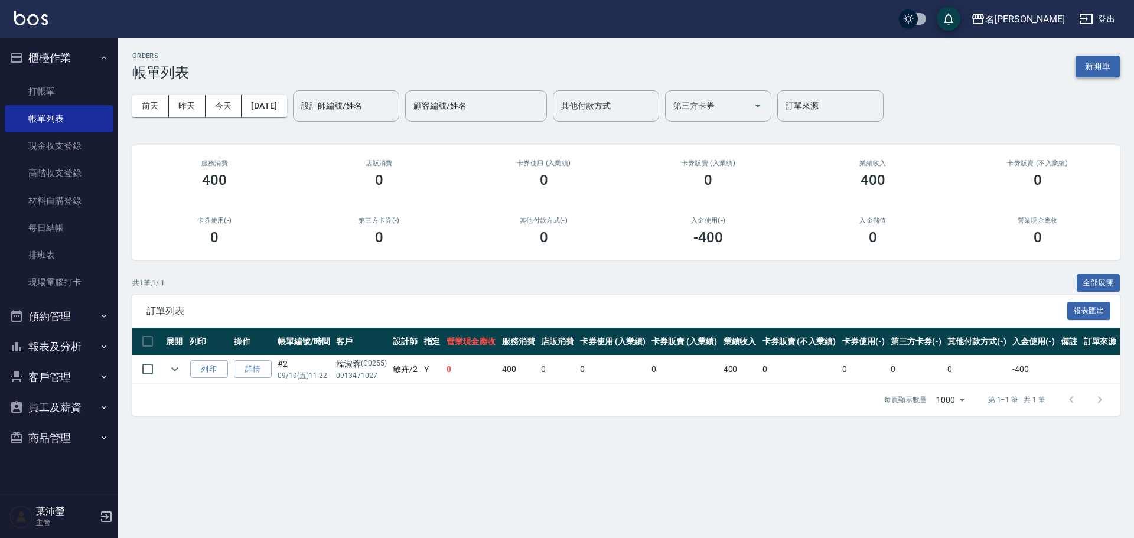 The height and width of the screenshot is (538, 1134). What do you see at coordinates (224, 106) in the screenshot?
I see `button: 今天` at bounding box center [224, 106].